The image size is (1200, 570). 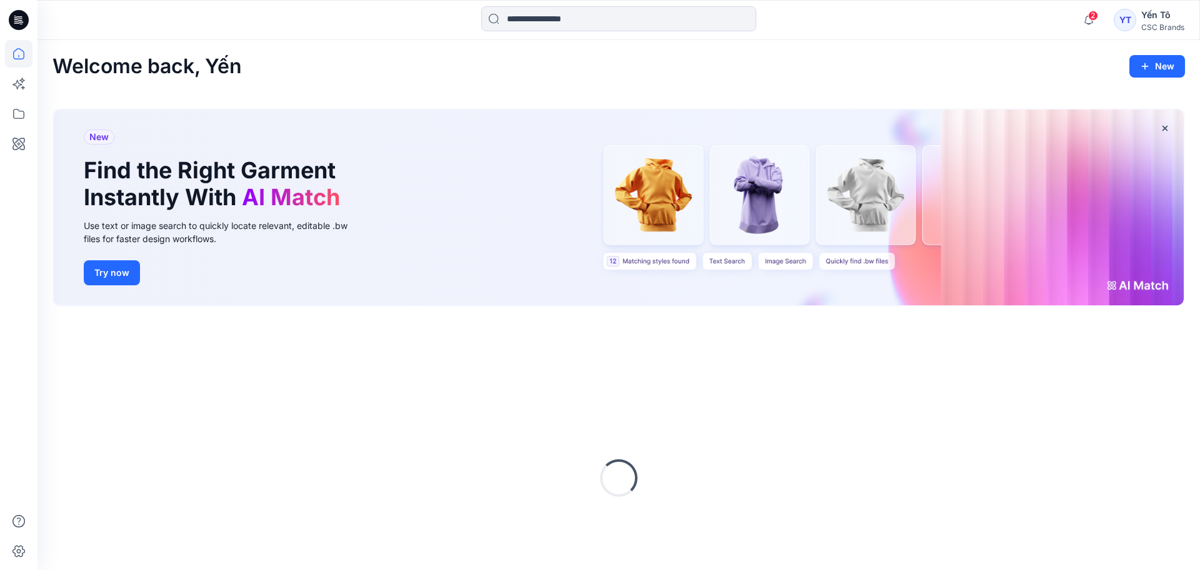 What do you see at coordinates (291, 197) in the screenshot?
I see `span: AI Match` at bounding box center [291, 197].